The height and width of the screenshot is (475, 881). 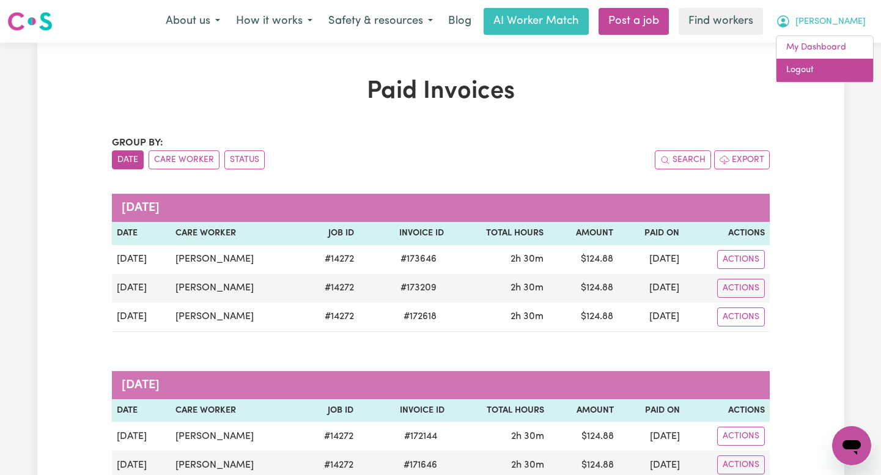 I want to click on h1: Paid Invoices, so click(x=441, y=92).